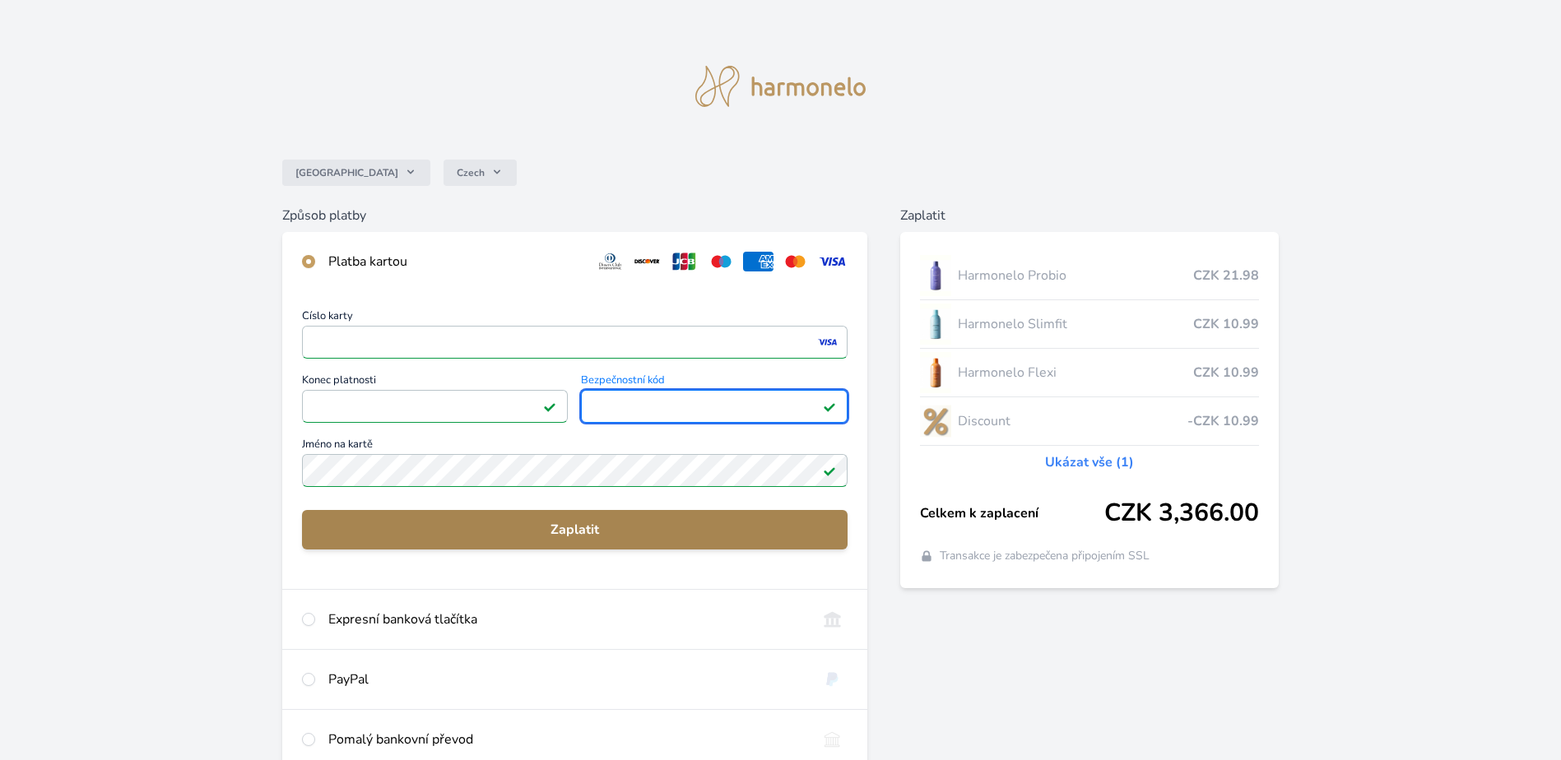  Describe the element at coordinates (936, 421) in the screenshot. I see `img: discount-lo.png` at that location.